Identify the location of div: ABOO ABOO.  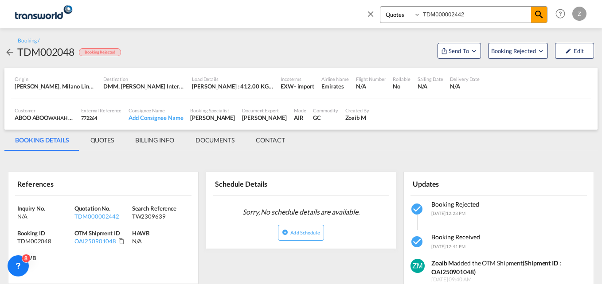
(44, 118).